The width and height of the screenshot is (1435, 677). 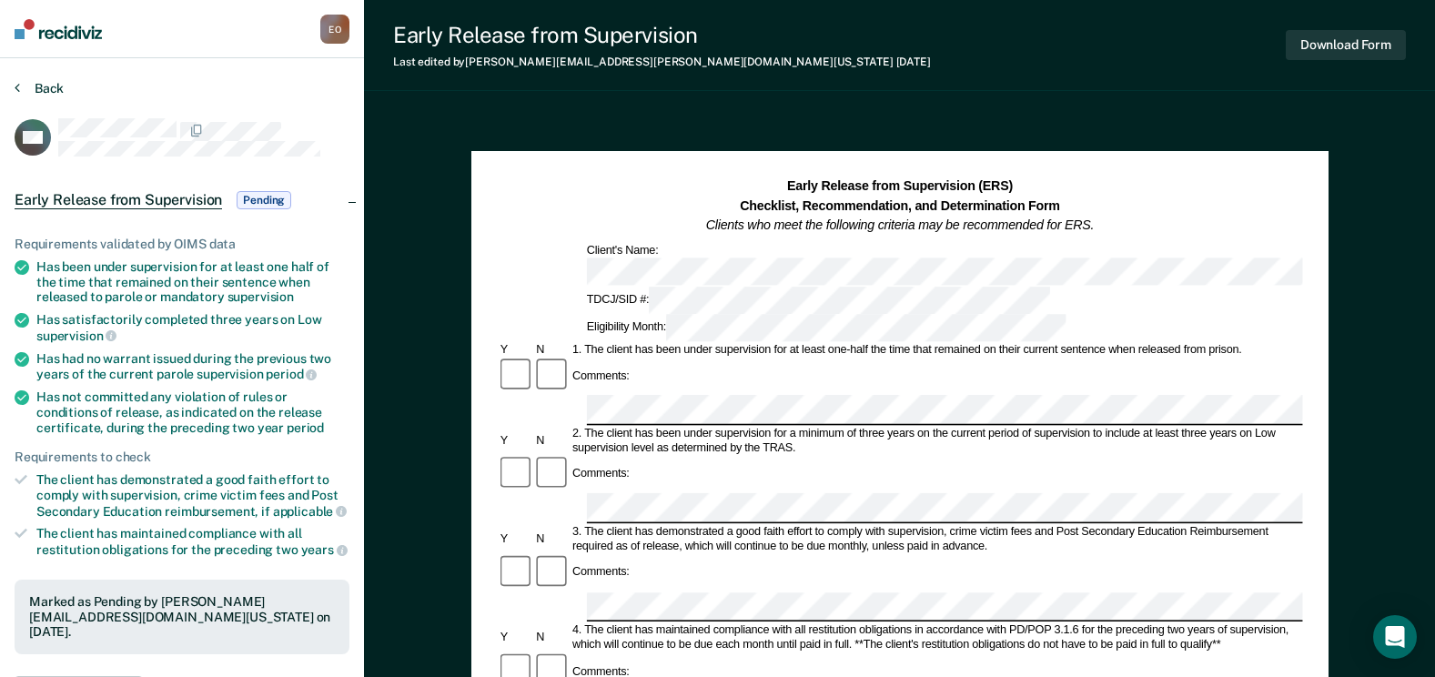 I want to click on div: Has not committed any violation of rules or conditions of release, as indicated on the release ce..., so click(x=193, y=412).